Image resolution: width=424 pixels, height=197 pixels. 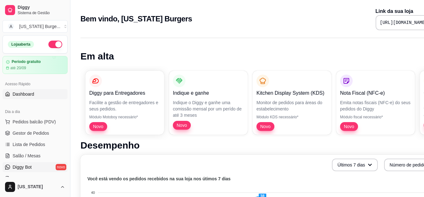 I want to click on a: Lista de Pedidos, so click(x=35, y=144).